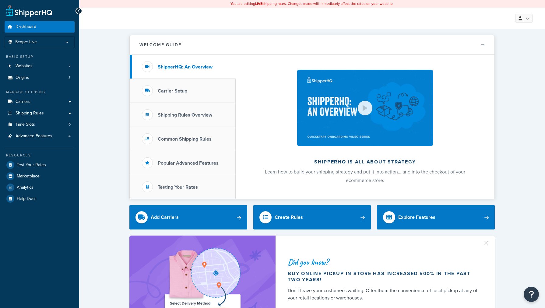 This screenshot has height=308, width=545. Describe the element at coordinates (185, 139) in the screenshot. I see `h3: Common Shipping Rules` at that location.